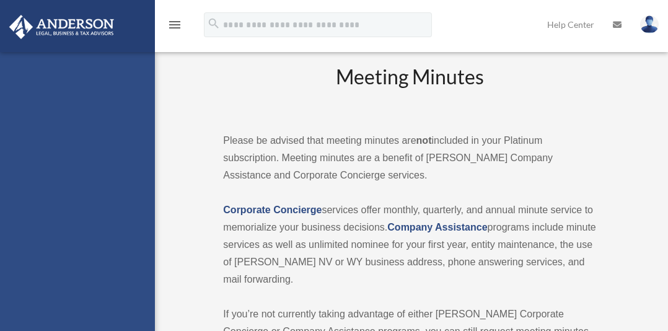 The width and height of the screenshot is (668, 331). What do you see at coordinates (61, 27) in the screenshot?
I see `img: Anderson Advisors Platinum Portal` at bounding box center [61, 27].